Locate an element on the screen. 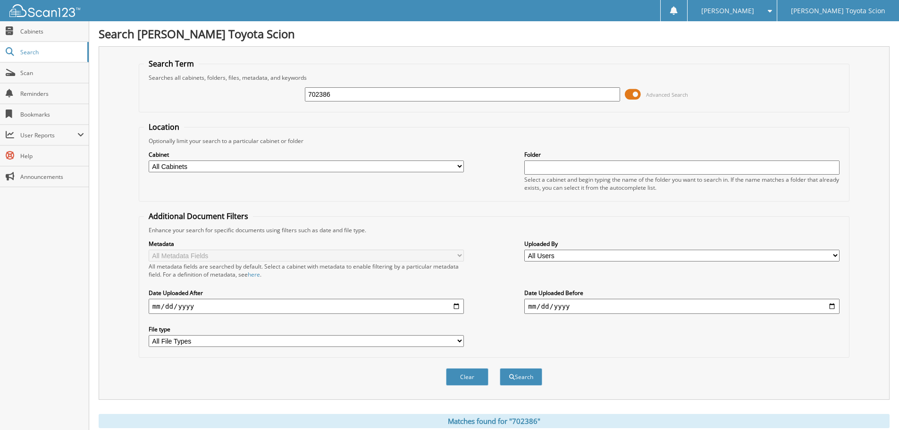 Image resolution: width=899 pixels, height=430 pixels. legend: Additional Document Filters is located at coordinates (198, 216).